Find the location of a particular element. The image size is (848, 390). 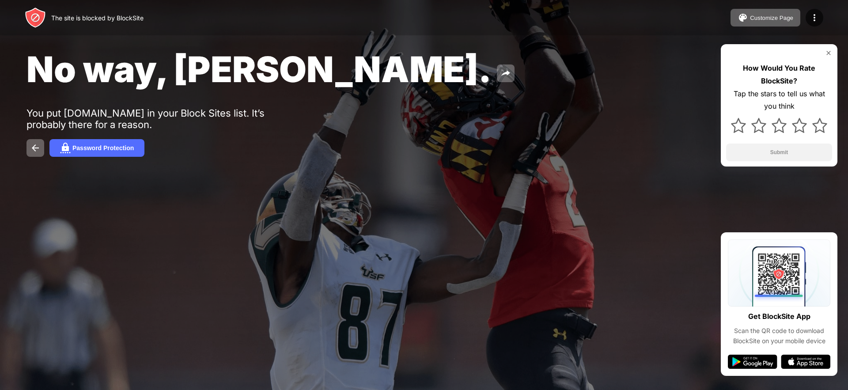

button: Password Protection is located at coordinates (97, 148).